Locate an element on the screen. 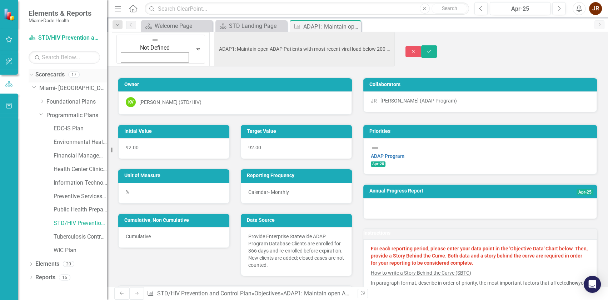 This screenshot has height=300, width=608. a: Scorecards is located at coordinates (50, 75).